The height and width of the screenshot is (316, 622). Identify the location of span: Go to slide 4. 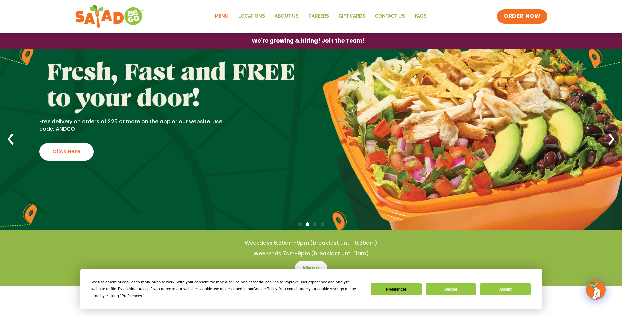
(323, 224).